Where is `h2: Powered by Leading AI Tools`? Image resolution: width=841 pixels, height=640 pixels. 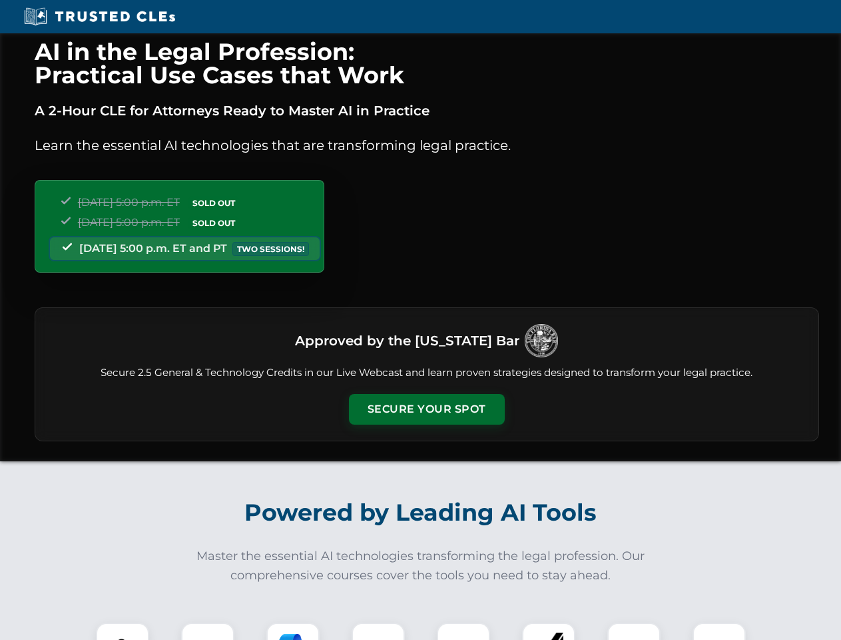 h2: Powered by Leading AI Tools is located at coordinates (421, 512).